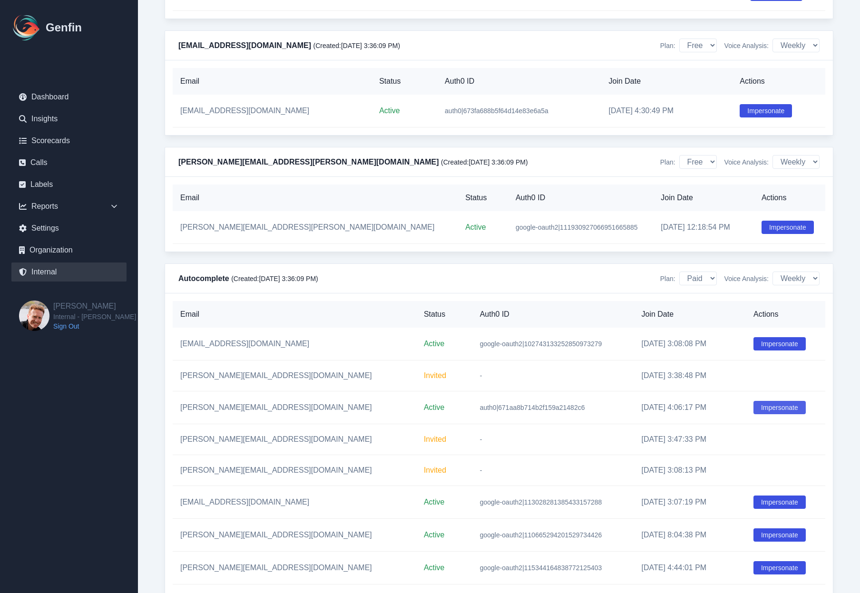 This screenshot has width=860, height=593. What do you see at coordinates (541, 568) in the screenshot?
I see `span: google-oauth2|115344164838772125403` at bounding box center [541, 568].